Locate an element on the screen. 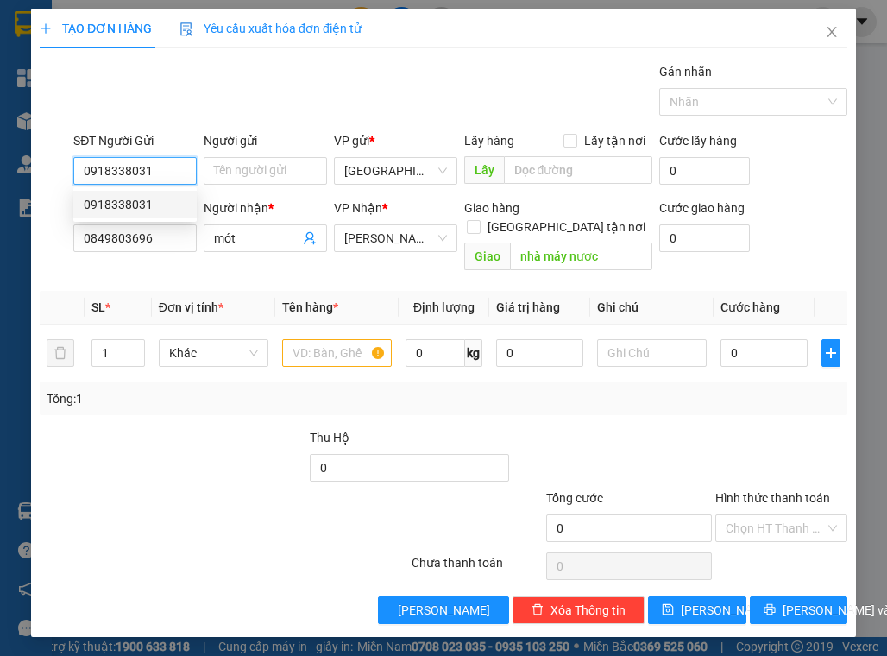 This screenshot has height=656, width=887. span: Thu Hộ is located at coordinates (330, 437).